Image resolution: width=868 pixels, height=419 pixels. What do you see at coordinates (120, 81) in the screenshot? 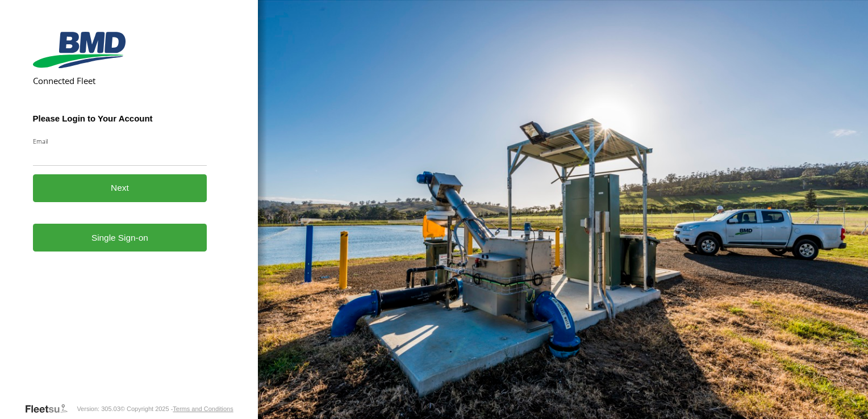
I see `h2: Connected Fleet` at bounding box center [120, 81].